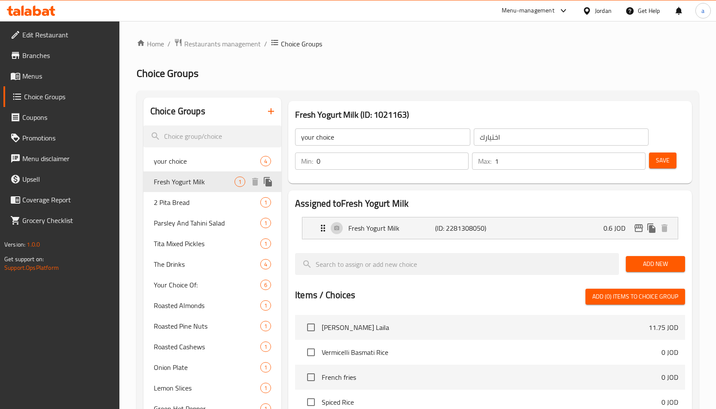  Describe the element at coordinates (61, 179) in the screenshot. I see `a: Upsell` at that location.